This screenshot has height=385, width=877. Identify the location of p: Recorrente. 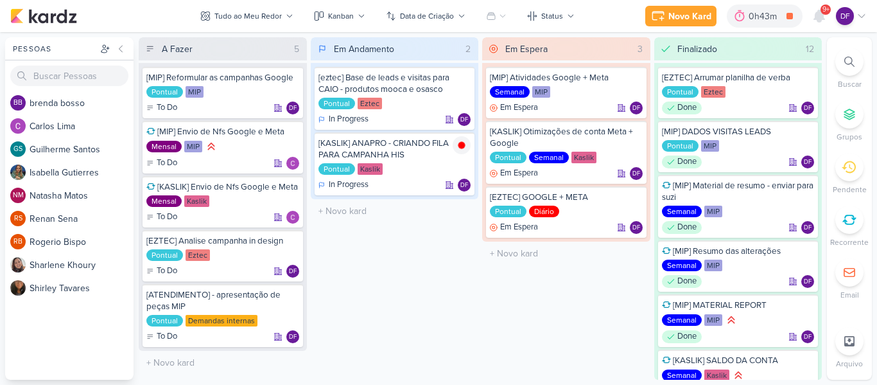
(850, 242).